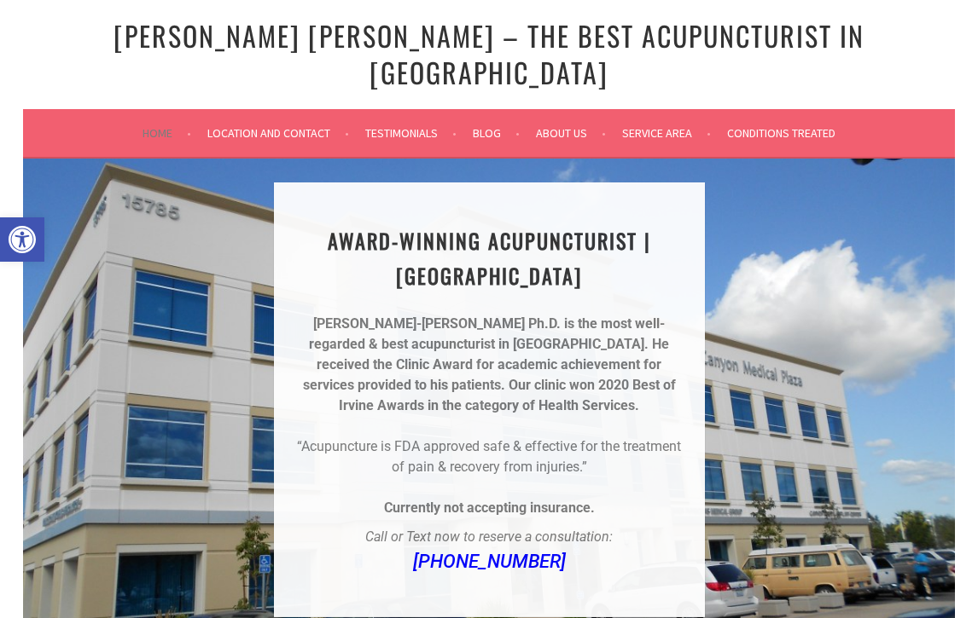  I want to click on a: Home, so click(166, 133).